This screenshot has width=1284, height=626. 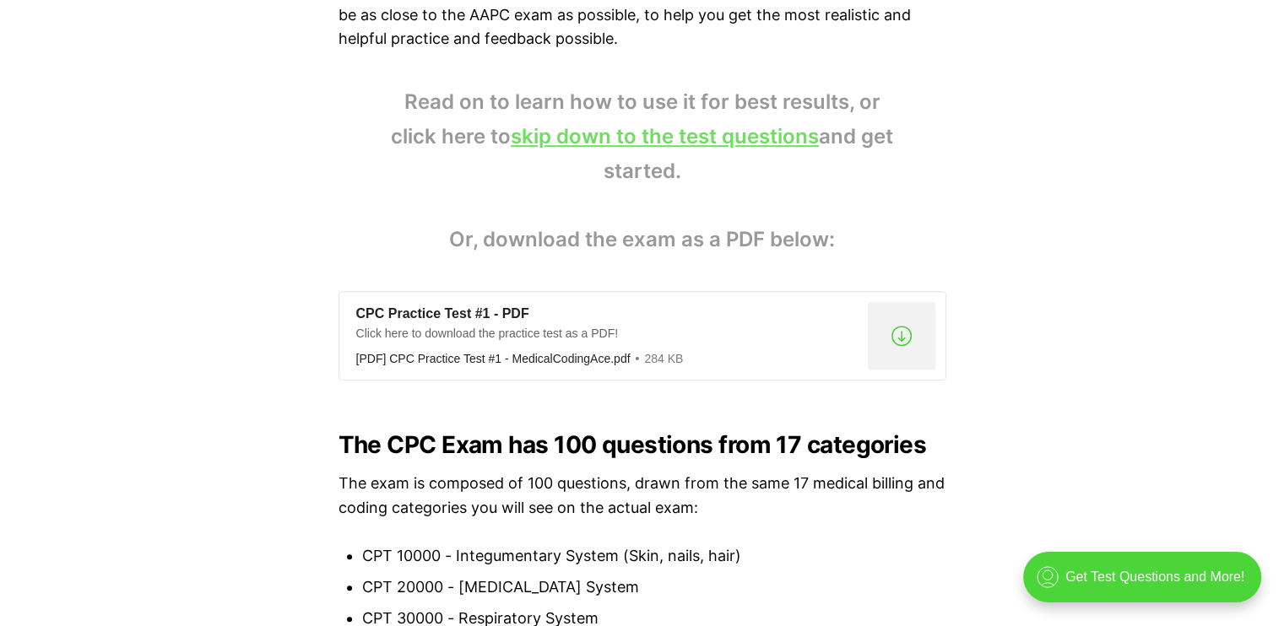 I want to click on li: CPT 10000 - Integumentary System (Skin, nails, hair), so click(x=654, y=556).